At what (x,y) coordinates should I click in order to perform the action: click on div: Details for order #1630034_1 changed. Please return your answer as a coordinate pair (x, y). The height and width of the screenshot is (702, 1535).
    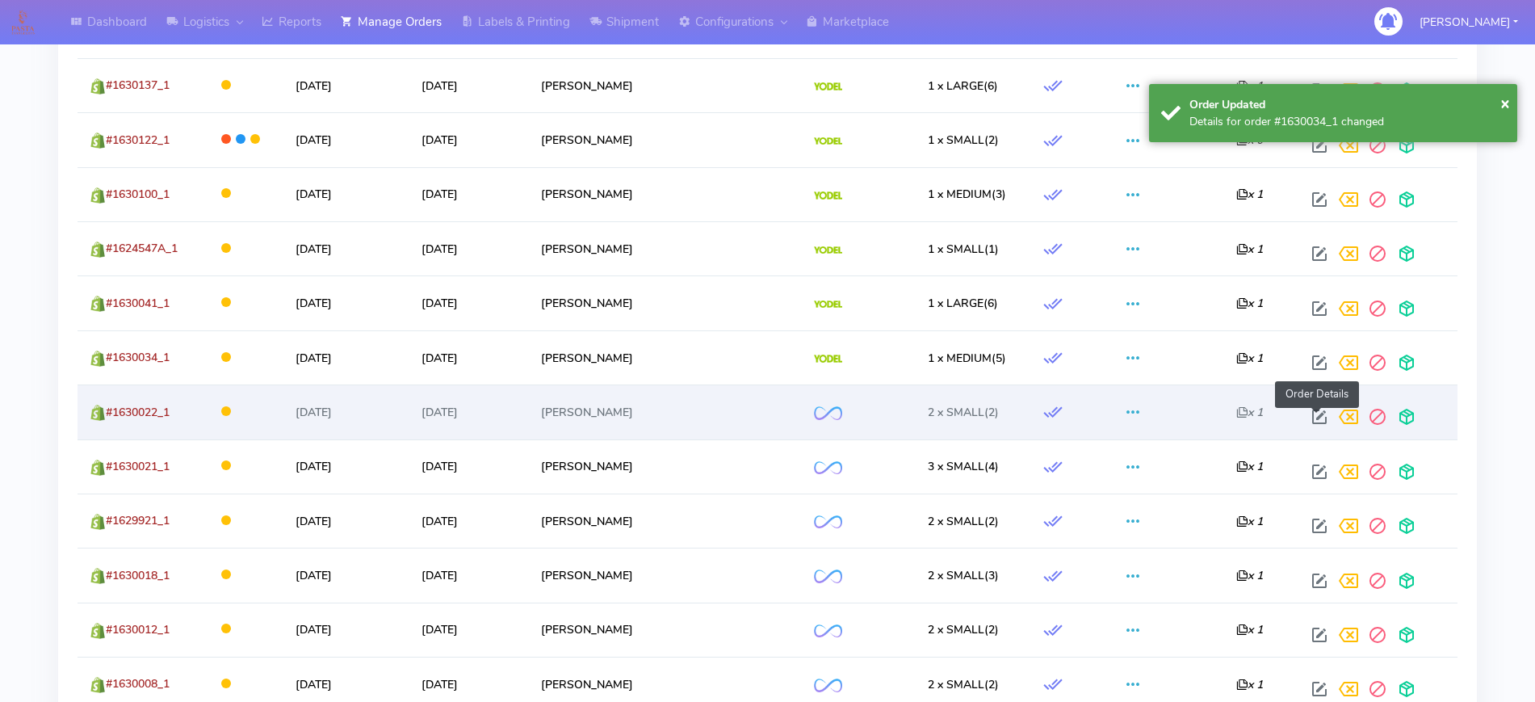
    Looking at the image, I should click on (1347, 121).